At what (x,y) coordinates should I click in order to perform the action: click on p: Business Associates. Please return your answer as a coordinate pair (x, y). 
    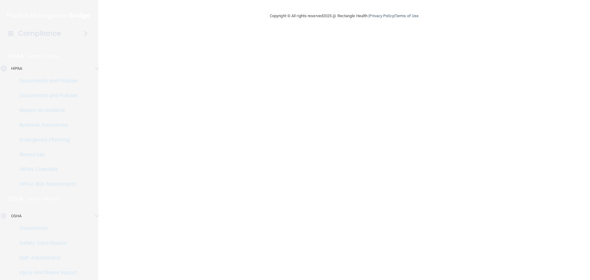
    Looking at the image, I should click on (46, 125).